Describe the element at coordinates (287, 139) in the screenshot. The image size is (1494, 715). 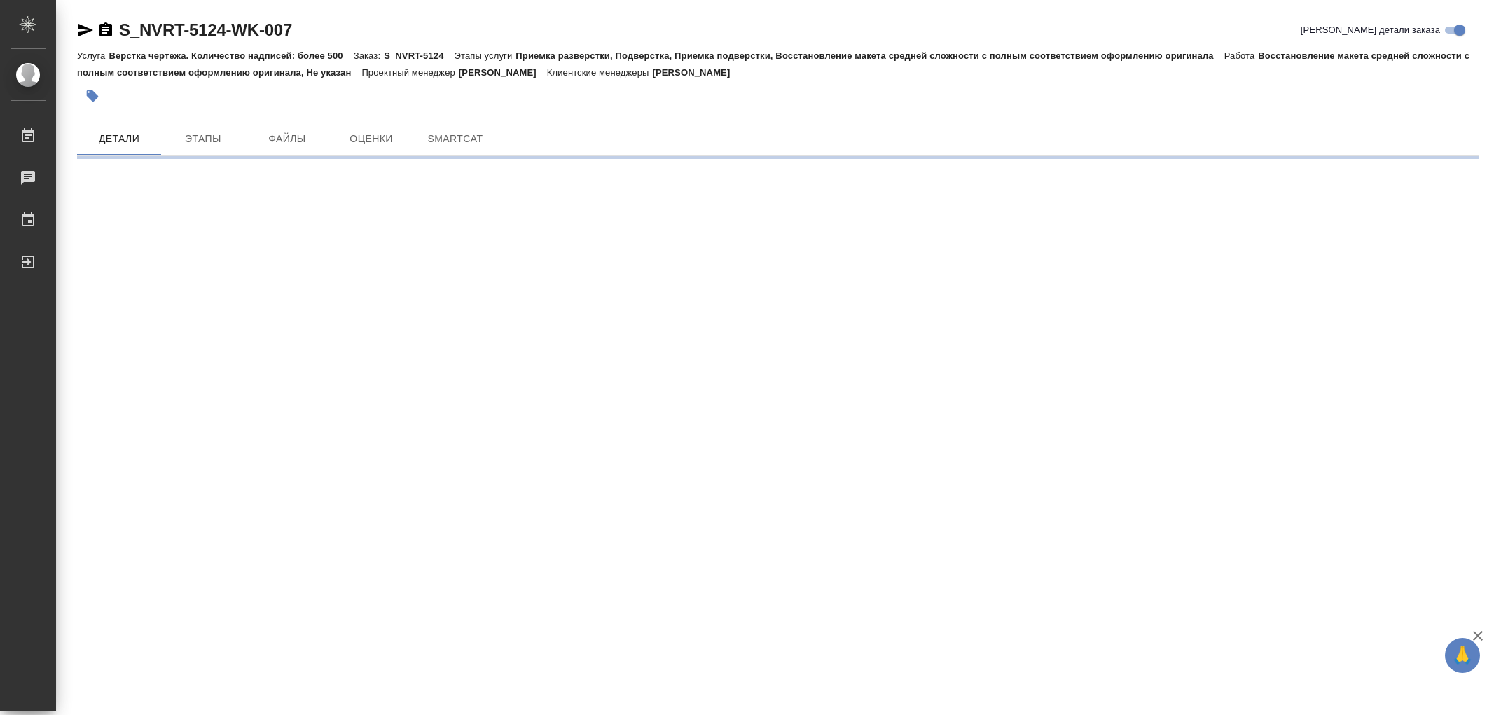
I see `span: Файлы` at that location.